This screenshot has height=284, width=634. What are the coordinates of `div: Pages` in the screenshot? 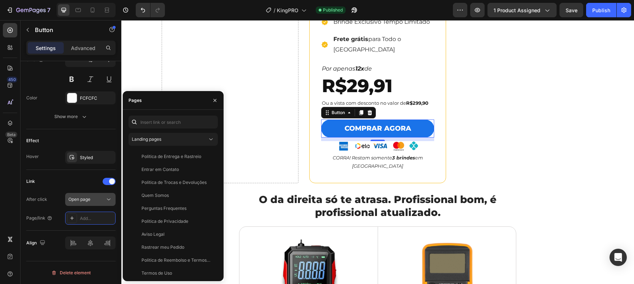 It's located at (135, 100).